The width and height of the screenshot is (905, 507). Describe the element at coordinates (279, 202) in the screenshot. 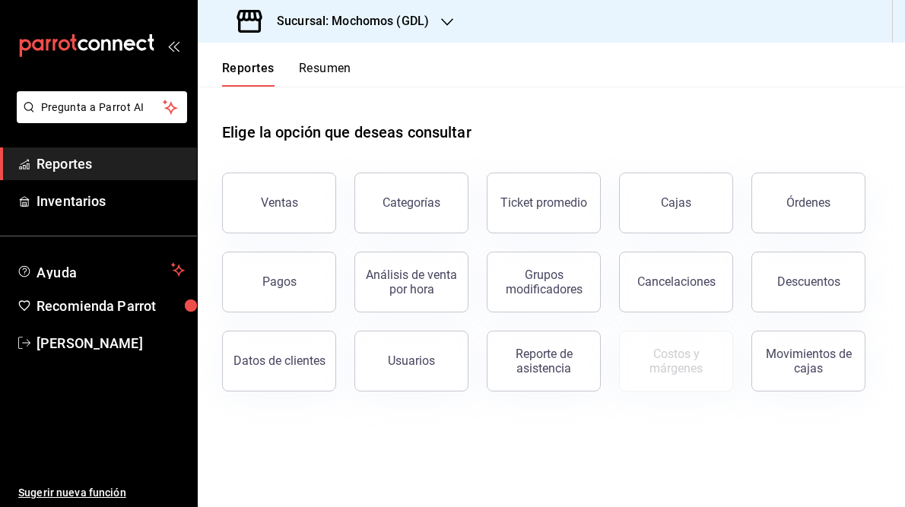

I see `div: Ventas` at that location.